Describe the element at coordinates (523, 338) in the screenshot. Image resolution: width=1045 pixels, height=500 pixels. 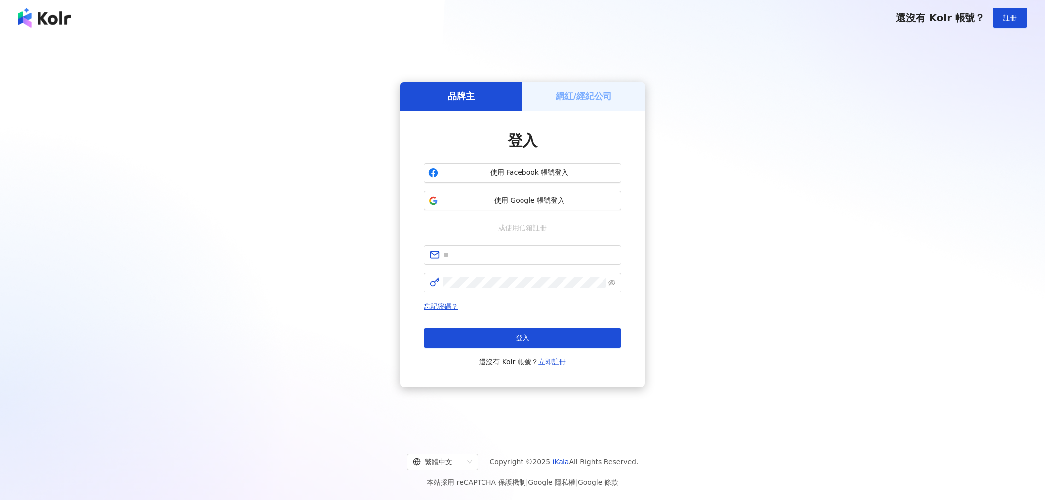
I see `button: 登入` at that location.